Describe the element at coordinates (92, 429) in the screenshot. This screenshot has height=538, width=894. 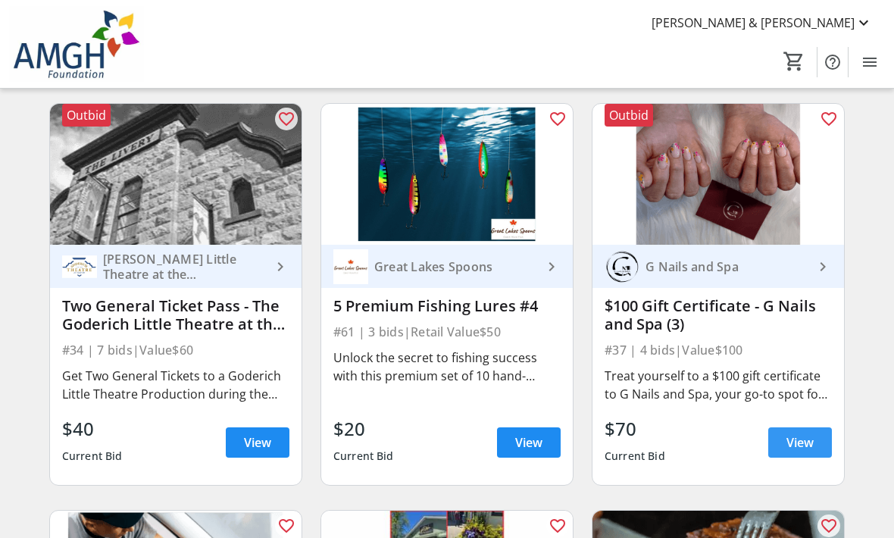
I see `div: $40` at that location.